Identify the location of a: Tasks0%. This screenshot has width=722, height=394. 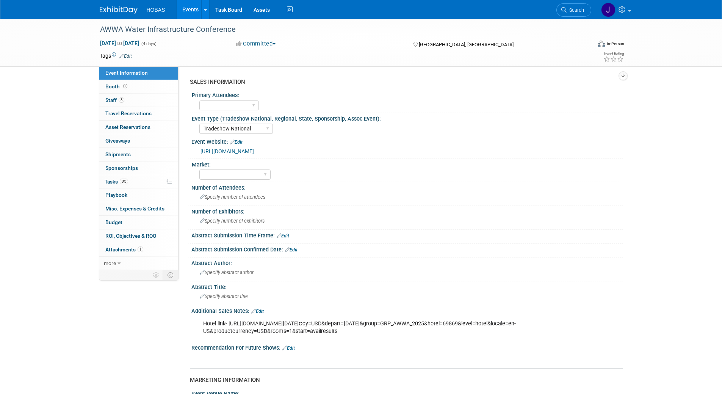
(139, 181).